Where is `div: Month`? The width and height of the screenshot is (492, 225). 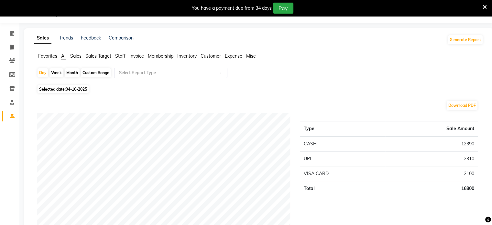 div: Month is located at coordinates (72, 73).